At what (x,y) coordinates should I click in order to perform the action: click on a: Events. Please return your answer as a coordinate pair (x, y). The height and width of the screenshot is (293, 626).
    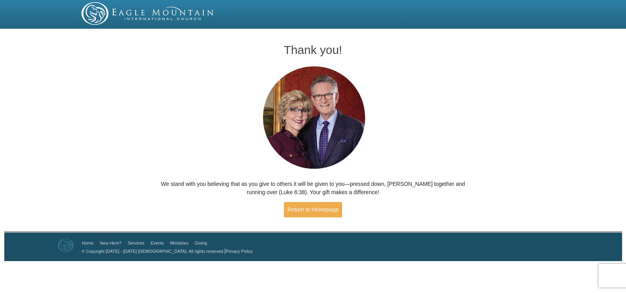
    Looking at the image, I should click on (157, 243).